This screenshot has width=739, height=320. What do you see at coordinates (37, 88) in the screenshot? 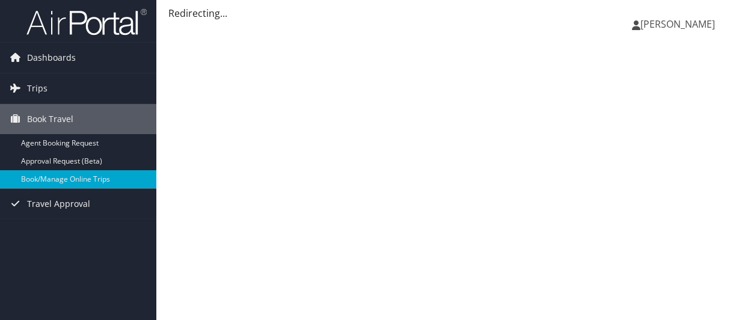
I see `span: Trips` at bounding box center [37, 88].